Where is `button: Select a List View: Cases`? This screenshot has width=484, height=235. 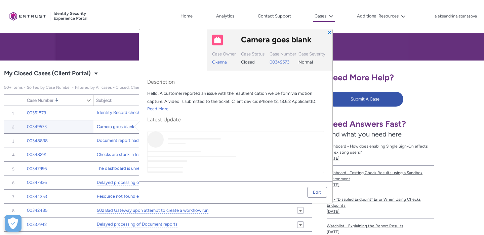
button: Select a List View: Cases is located at coordinates (96, 73).